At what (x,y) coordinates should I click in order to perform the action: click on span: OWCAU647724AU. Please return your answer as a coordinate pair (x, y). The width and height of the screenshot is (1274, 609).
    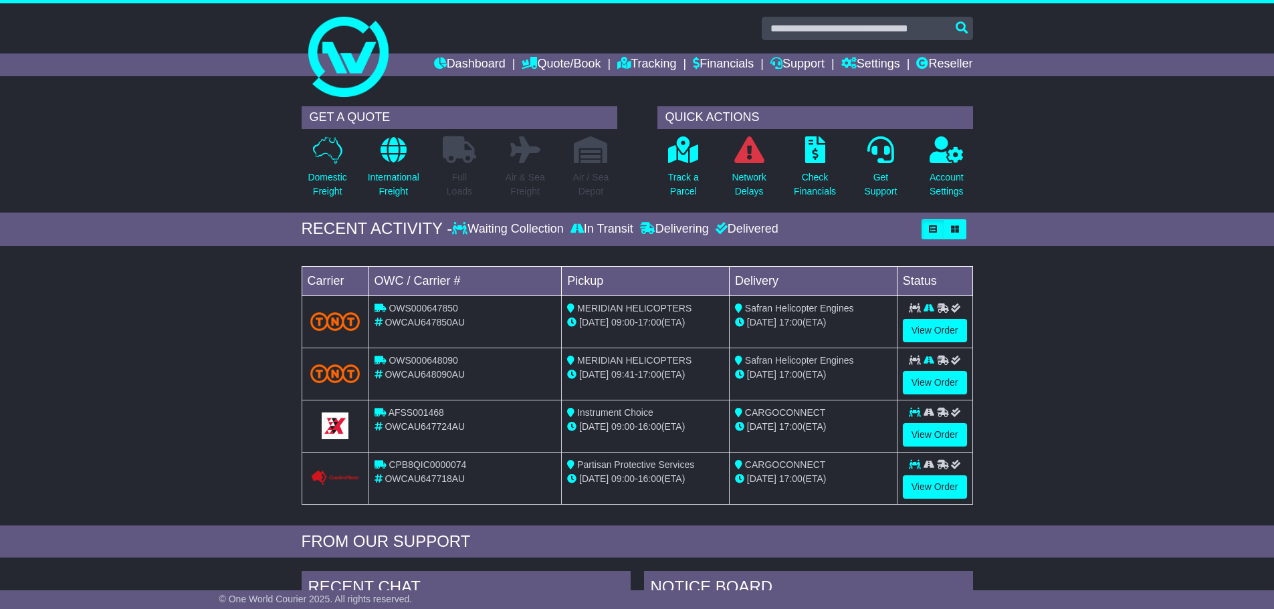
    Looking at the image, I should click on (425, 427).